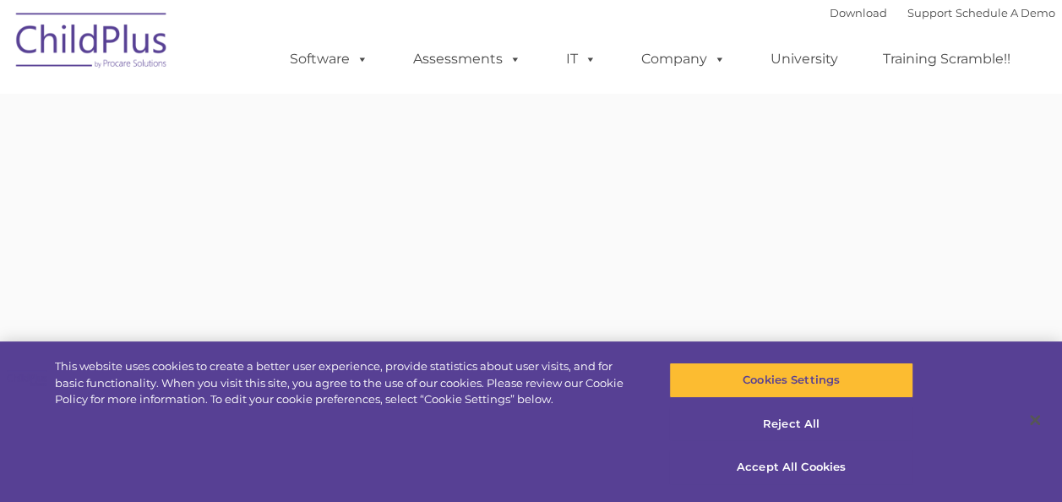 The width and height of the screenshot is (1062, 502). What do you see at coordinates (329, 59) in the screenshot?
I see `a: Software` at bounding box center [329, 59].